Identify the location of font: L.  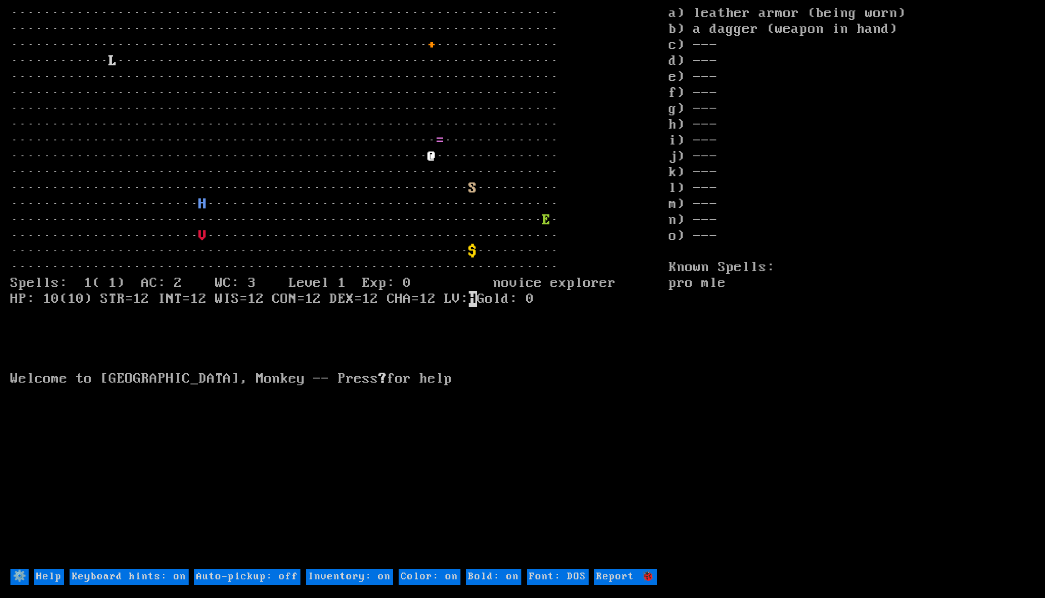
(113, 61).